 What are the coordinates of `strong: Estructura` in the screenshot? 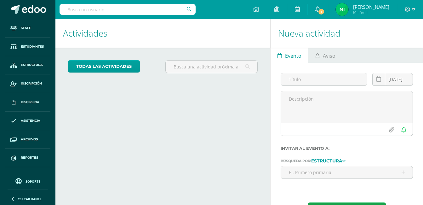 It's located at (327, 161).